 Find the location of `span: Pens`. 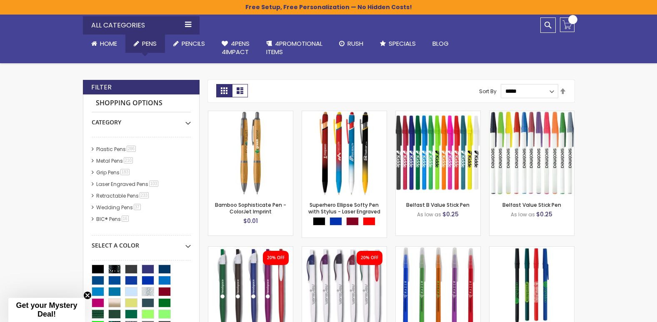

span: Pens is located at coordinates (149, 43).